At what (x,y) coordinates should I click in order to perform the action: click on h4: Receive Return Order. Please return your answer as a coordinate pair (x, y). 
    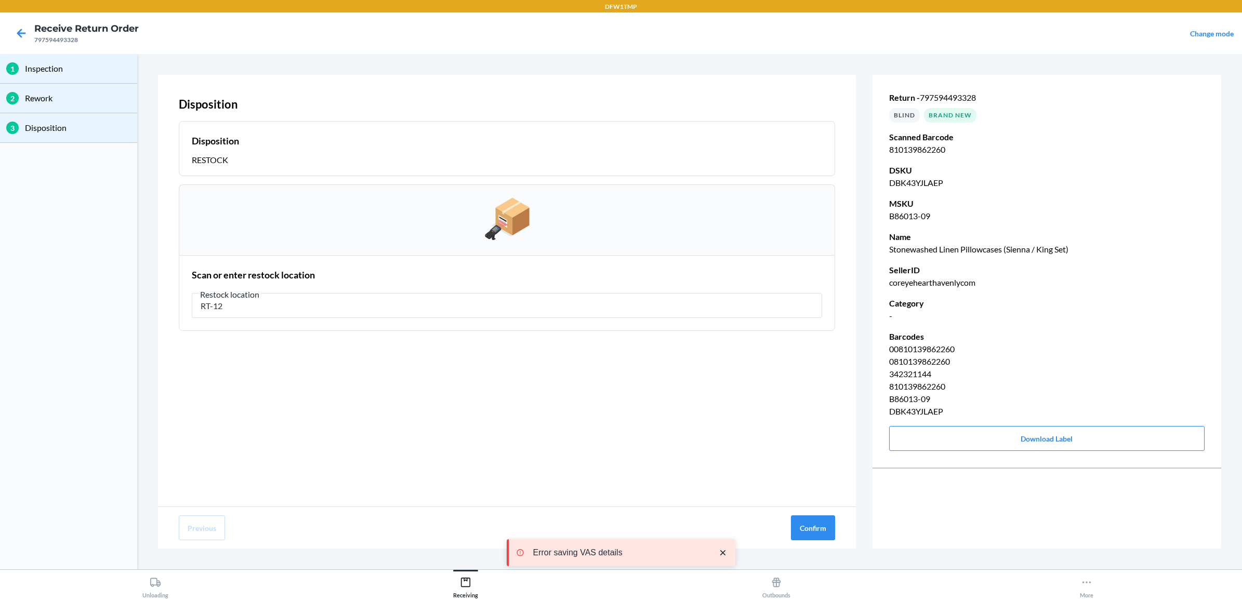
    Looking at the image, I should click on (86, 29).